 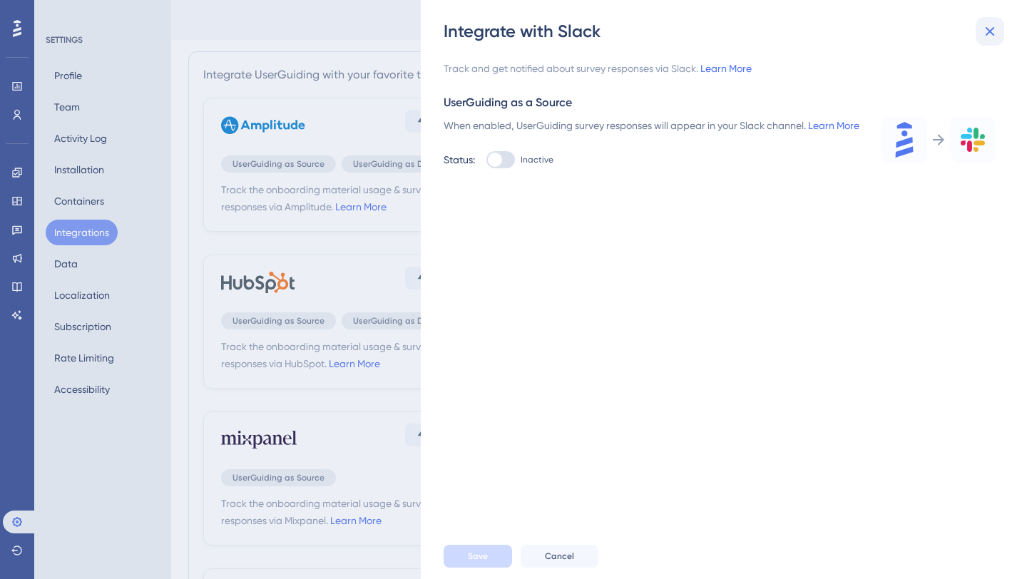 I want to click on div: Integrate with Slack, so click(x=725, y=31).